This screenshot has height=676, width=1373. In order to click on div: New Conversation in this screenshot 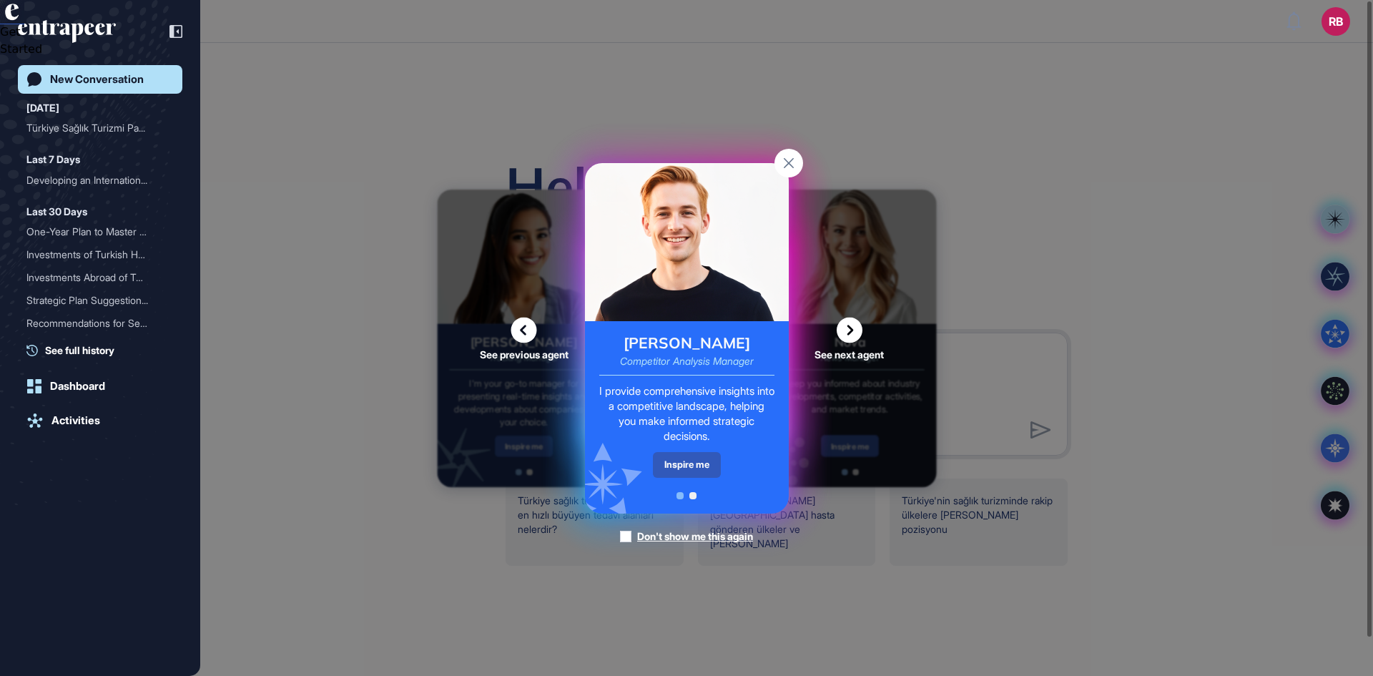, I will do `click(97, 79)`.